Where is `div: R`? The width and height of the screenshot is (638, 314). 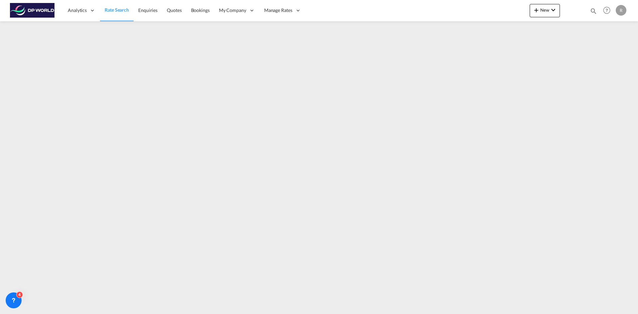
div: R is located at coordinates (621, 10).